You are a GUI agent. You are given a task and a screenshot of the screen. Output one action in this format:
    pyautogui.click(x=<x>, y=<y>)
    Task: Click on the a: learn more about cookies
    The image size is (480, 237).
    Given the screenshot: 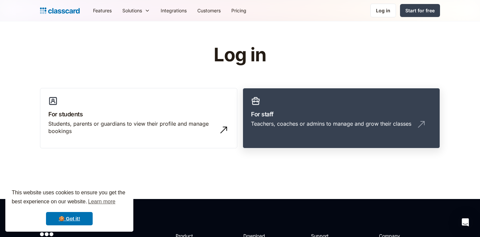 What is the action you would take?
    pyautogui.click(x=102, y=202)
    